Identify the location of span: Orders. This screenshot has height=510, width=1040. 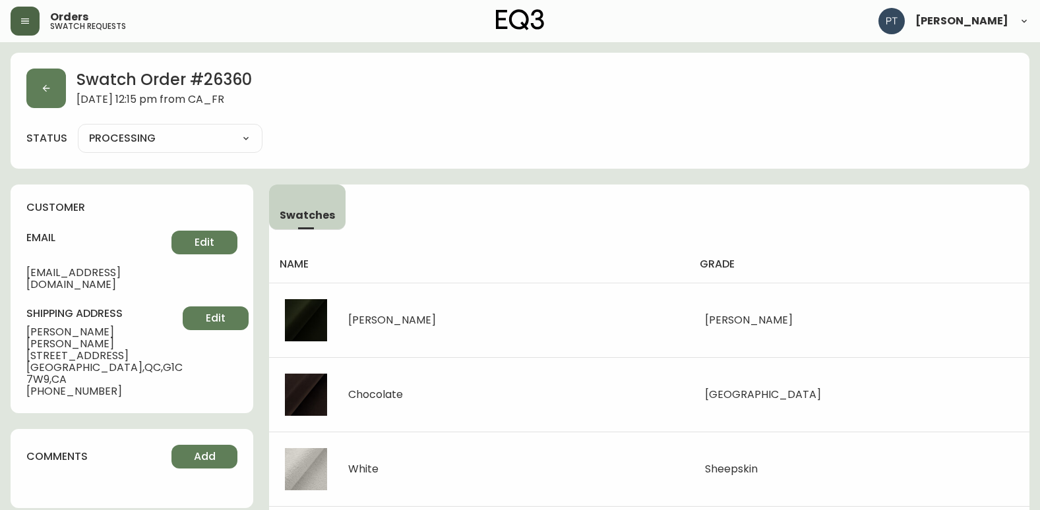
(69, 17).